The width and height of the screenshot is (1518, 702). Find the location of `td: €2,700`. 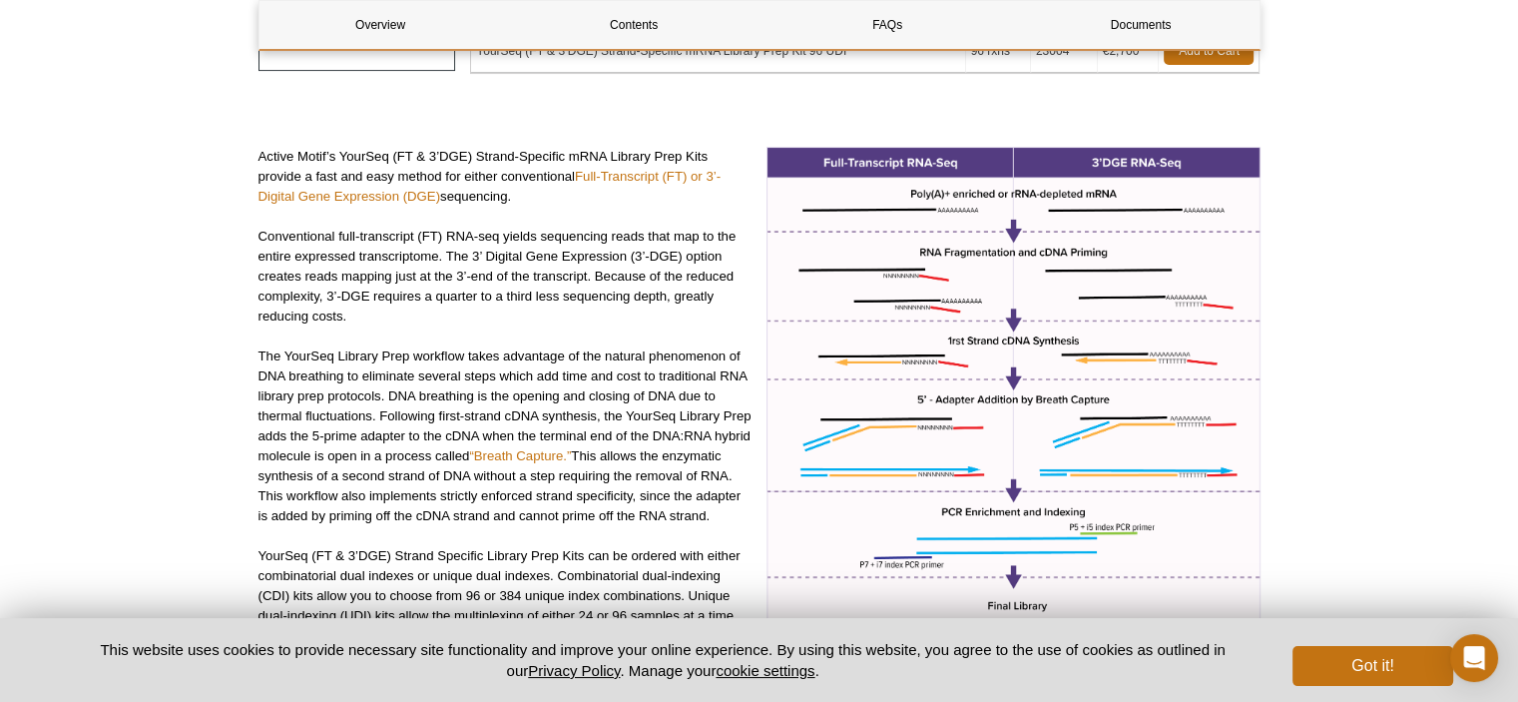

td: €2,700 is located at coordinates (1129, 51).